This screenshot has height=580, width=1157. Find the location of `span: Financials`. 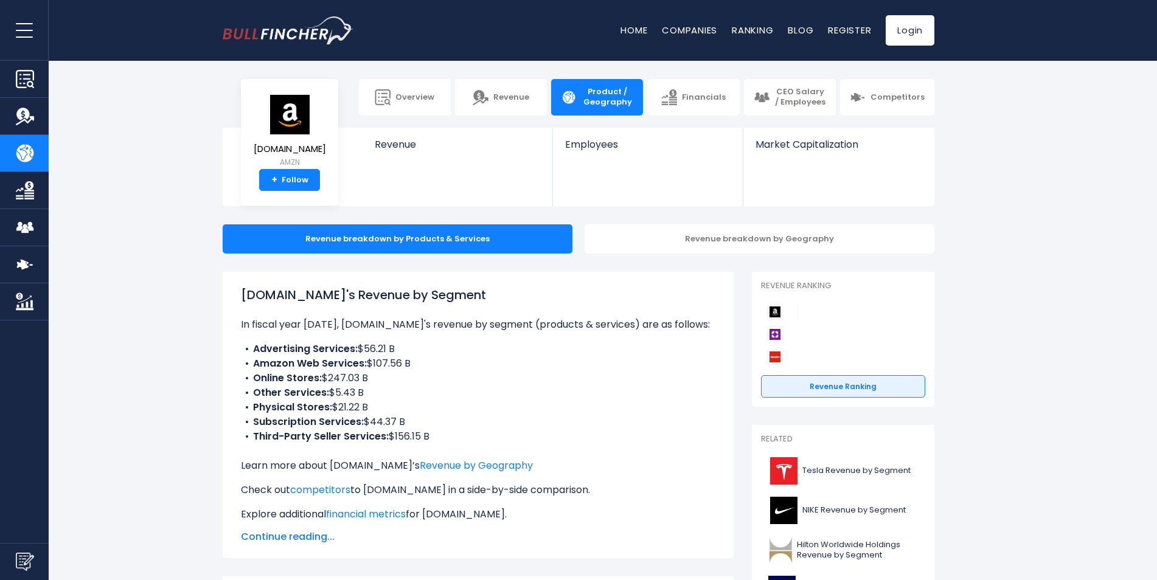

span: Financials is located at coordinates (704, 97).